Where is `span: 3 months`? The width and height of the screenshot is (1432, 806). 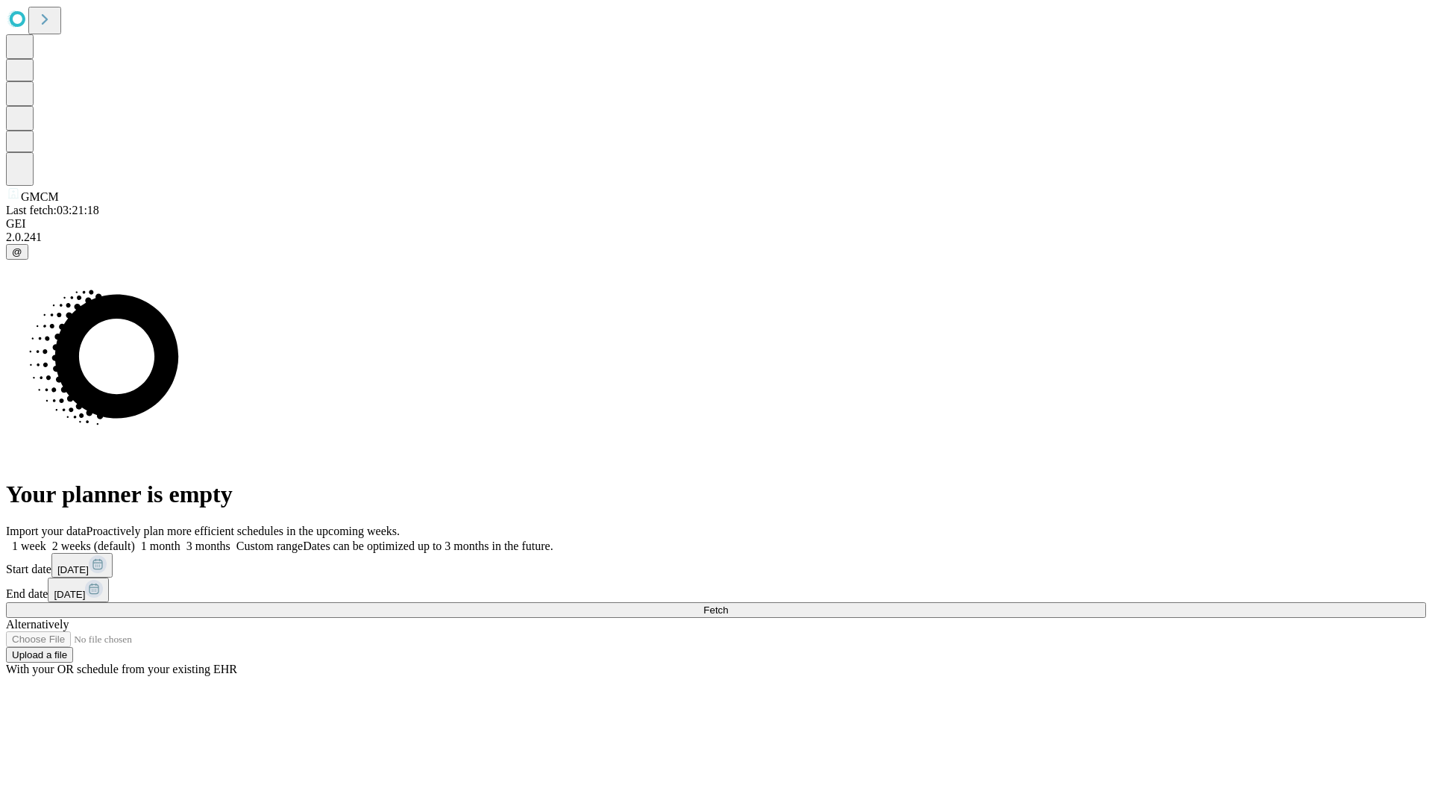 span: 3 months is located at coordinates (208, 545).